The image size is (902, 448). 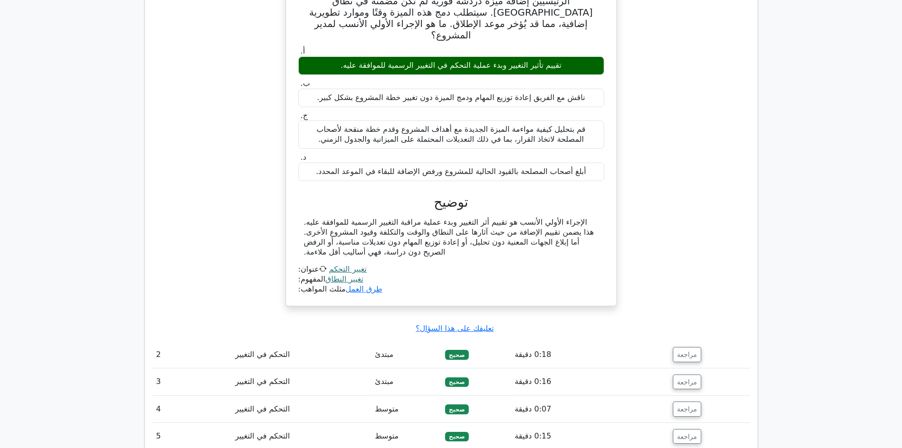 I want to click on a: تغيير النطاق, so click(x=344, y=279).